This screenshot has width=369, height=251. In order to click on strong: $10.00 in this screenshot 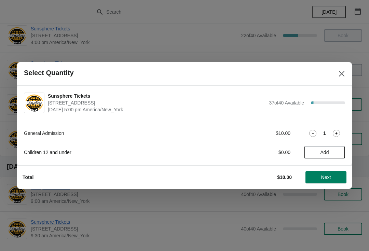, I will do `click(284, 177)`.